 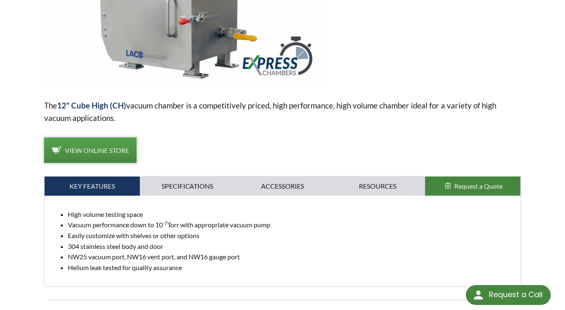 What do you see at coordinates (290, 225) in the screenshot?
I see `li: Vacuum performance down to 10 Torr with appropriate vacuum pump` at bounding box center [290, 225].